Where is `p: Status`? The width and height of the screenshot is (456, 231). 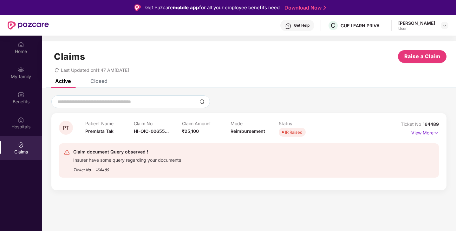
p: Status is located at coordinates (303, 123).